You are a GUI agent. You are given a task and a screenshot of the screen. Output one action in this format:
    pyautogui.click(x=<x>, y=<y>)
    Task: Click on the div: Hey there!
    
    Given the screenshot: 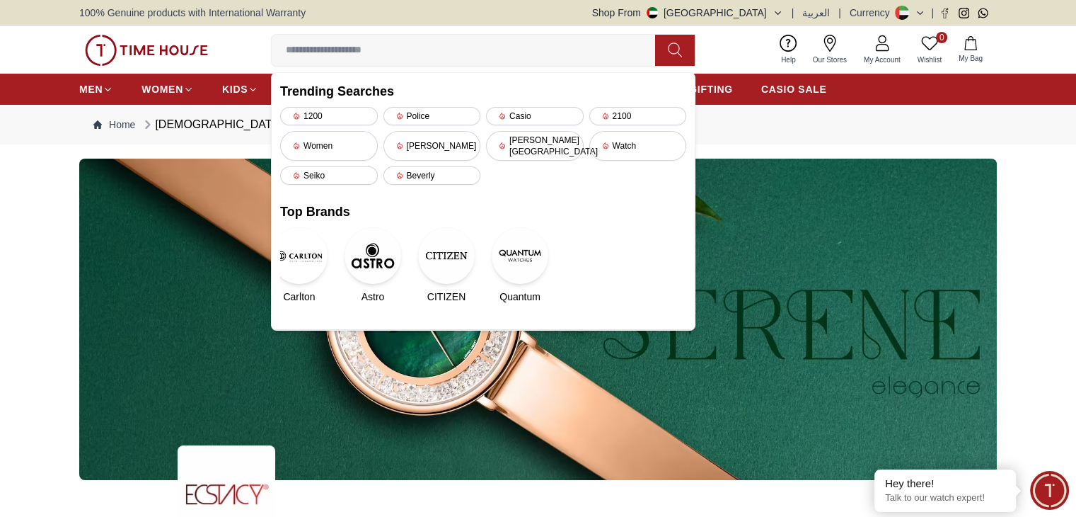 What is the action you would take?
    pyautogui.click(x=945, y=483)
    